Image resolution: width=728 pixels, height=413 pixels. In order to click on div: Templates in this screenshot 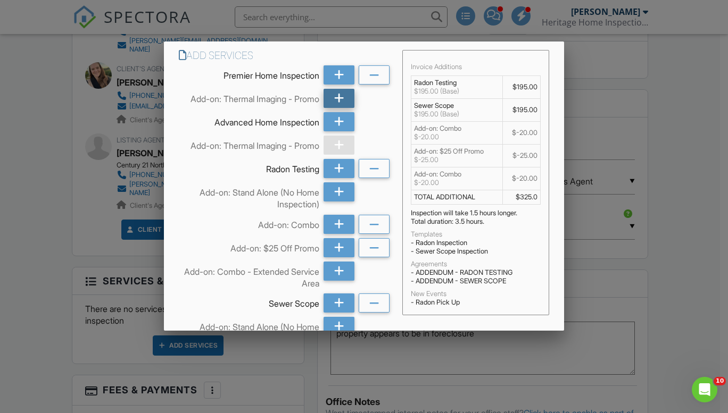, I will do `click(475, 235)`.